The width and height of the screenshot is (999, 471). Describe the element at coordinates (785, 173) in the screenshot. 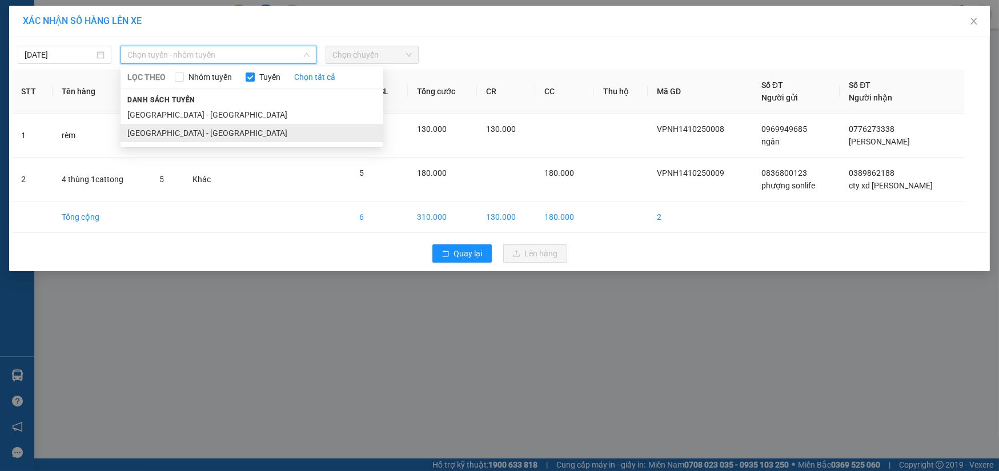

I see `span: 0836800123` at that location.